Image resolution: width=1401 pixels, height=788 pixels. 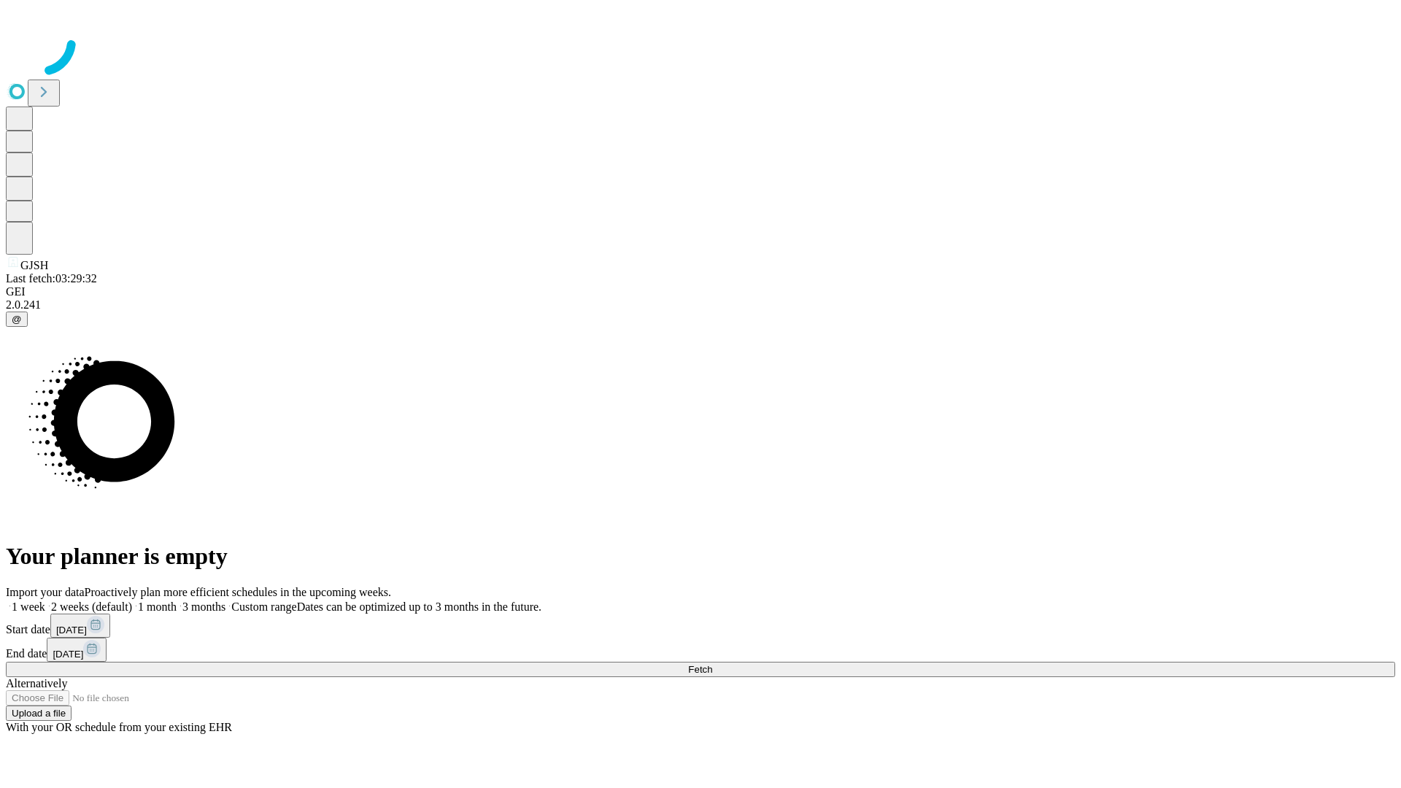 What do you see at coordinates (701, 669) in the screenshot?
I see `button: Fetch` at bounding box center [701, 669].